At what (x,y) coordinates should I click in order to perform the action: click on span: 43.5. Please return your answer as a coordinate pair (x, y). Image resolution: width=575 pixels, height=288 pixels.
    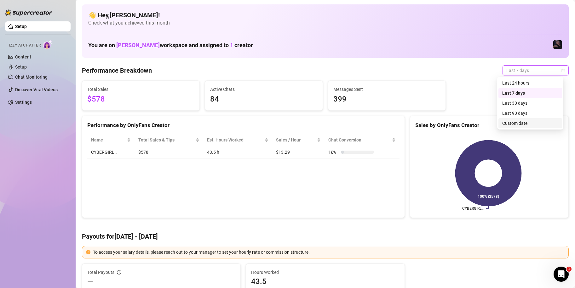
    Looking at the image, I should click on (325, 282).